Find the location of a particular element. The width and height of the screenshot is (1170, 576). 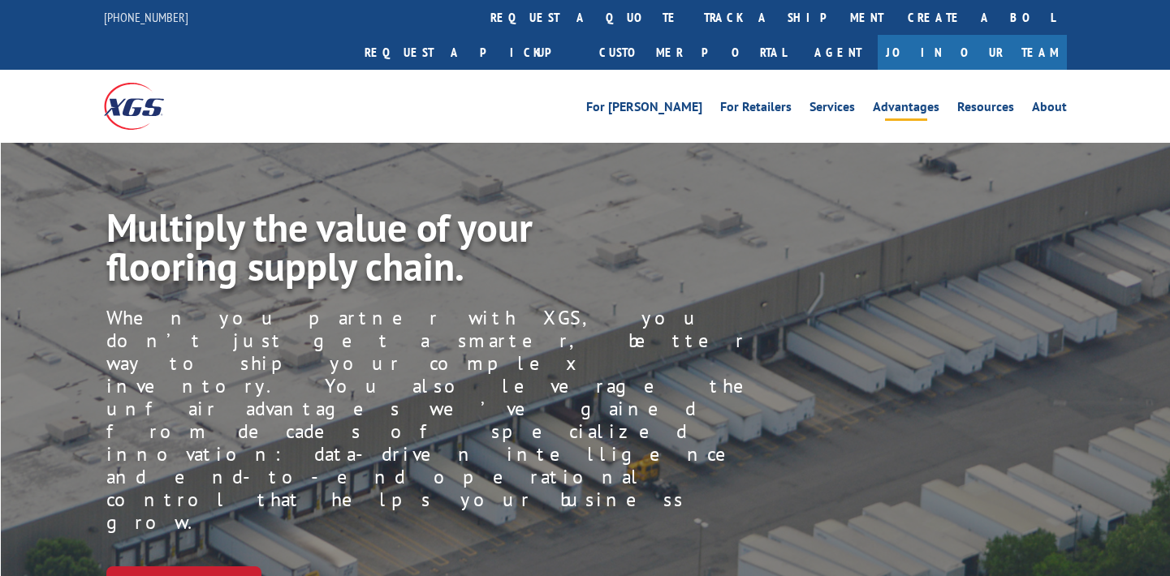

p: When you partner with XGS, you don’t just get a smarter, better way to ship your complex inventor... is located at coordinates (447, 421).